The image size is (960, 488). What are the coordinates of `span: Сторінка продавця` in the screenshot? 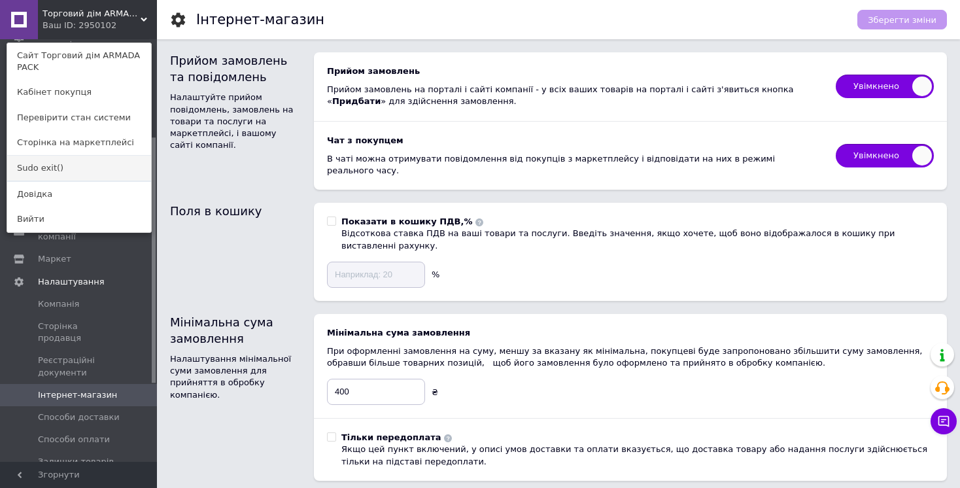 It's located at (79, 332).